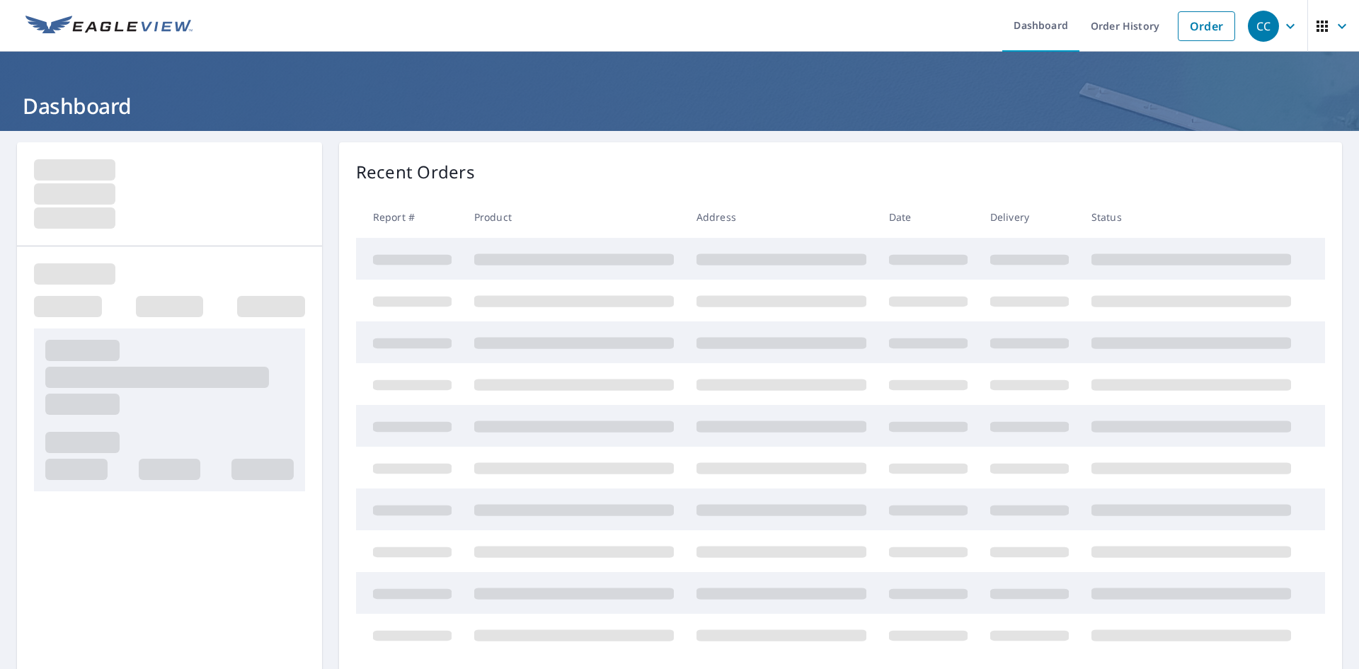  Describe the element at coordinates (680, 105) in the screenshot. I see `h1: Dashboard` at that location.